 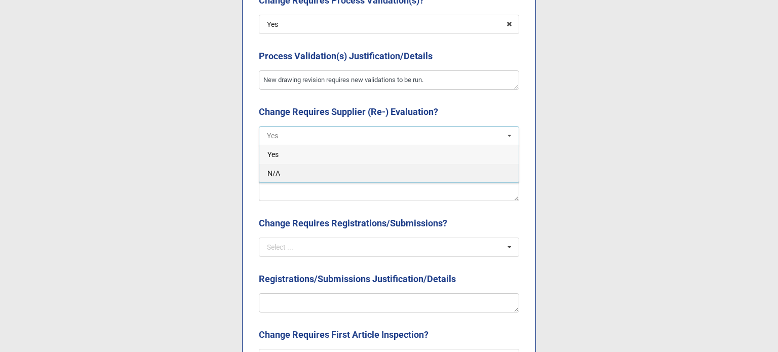 I want to click on div: Yes, so click(x=272, y=24).